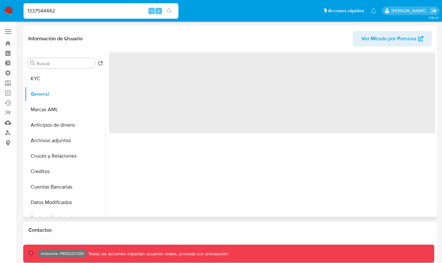  I want to click on button: Devices Geolocation, so click(65, 218).